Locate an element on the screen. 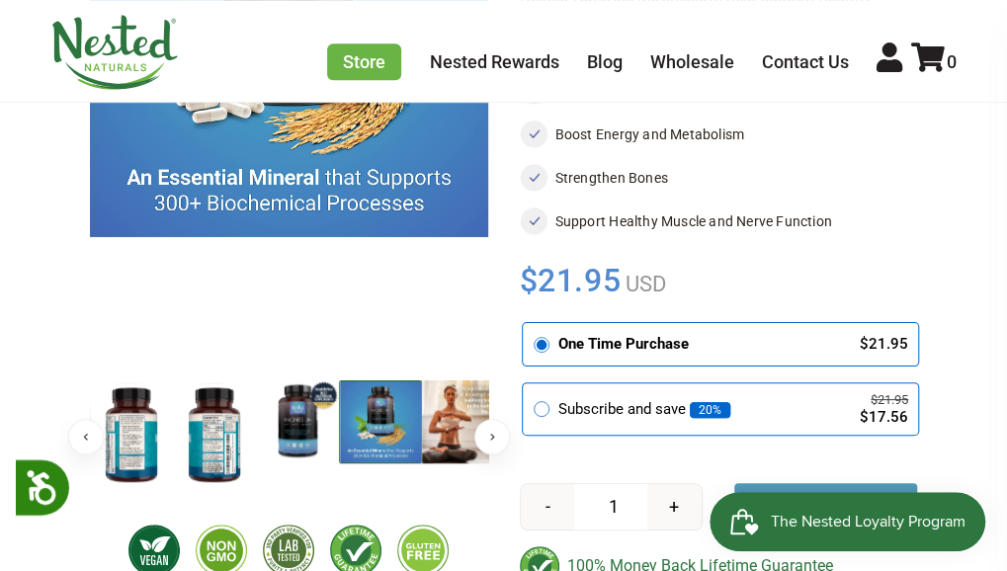  span: The Nested Loyalty Program is located at coordinates (158, 30).